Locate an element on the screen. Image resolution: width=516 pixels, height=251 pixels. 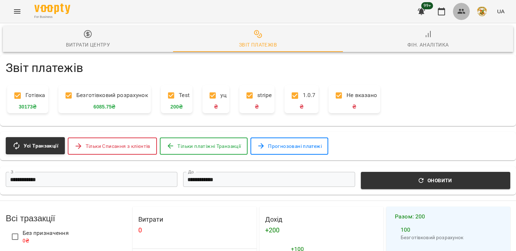
p: Готівка is located at coordinates (28, 96).